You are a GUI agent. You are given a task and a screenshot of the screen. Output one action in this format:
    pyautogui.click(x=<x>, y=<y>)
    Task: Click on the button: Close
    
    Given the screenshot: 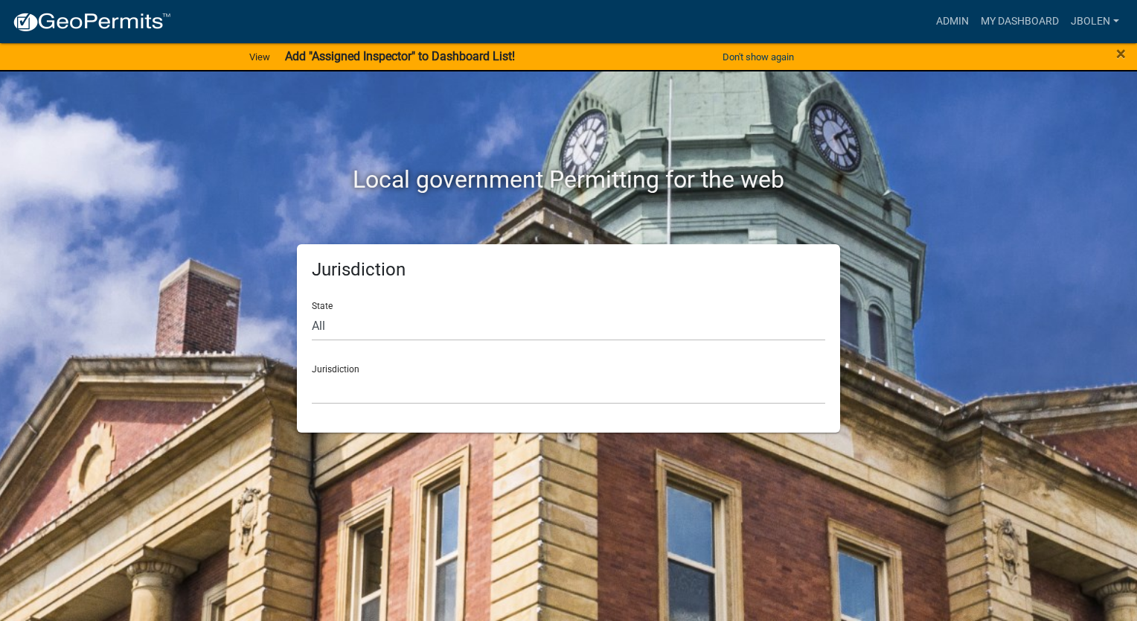 What is the action you would take?
    pyautogui.click(x=1121, y=54)
    